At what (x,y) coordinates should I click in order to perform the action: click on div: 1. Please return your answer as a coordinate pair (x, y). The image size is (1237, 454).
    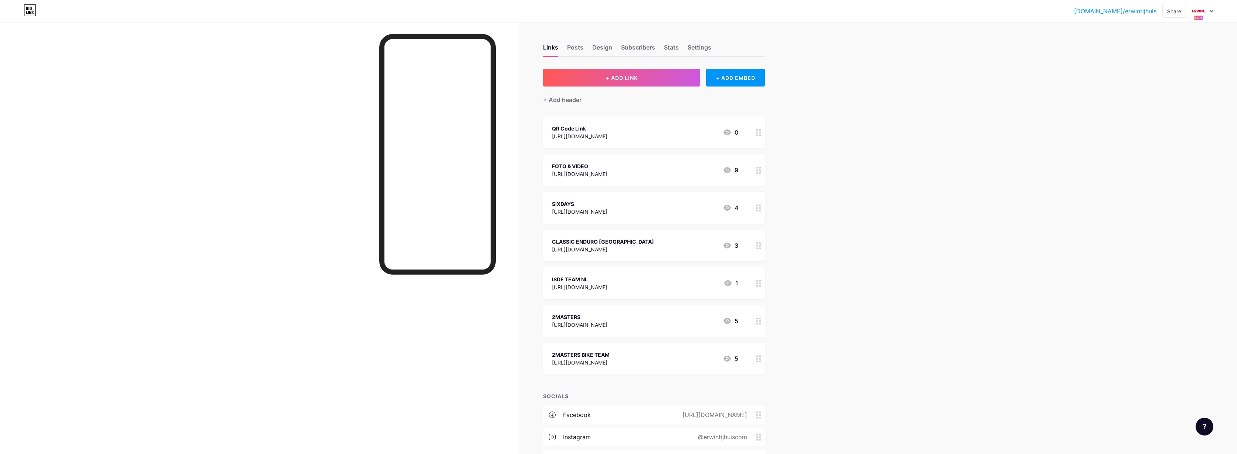
    Looking at the image, I should click on (731, 283).